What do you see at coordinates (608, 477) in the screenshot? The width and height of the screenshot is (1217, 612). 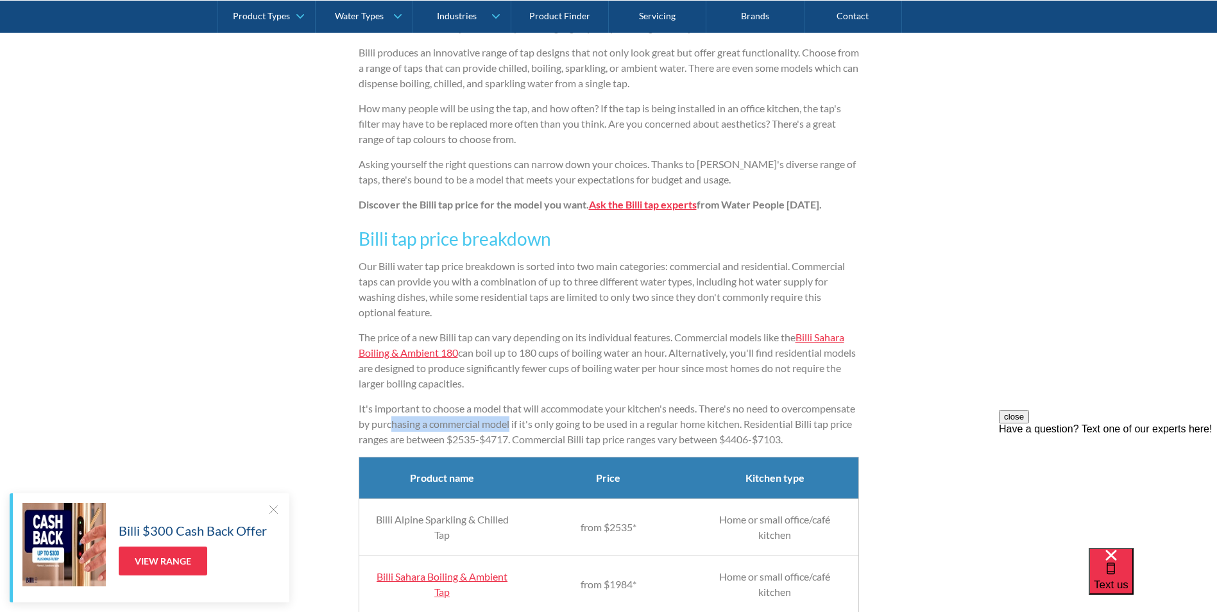 I see `strong: Price` at bounding box center [608, 477].